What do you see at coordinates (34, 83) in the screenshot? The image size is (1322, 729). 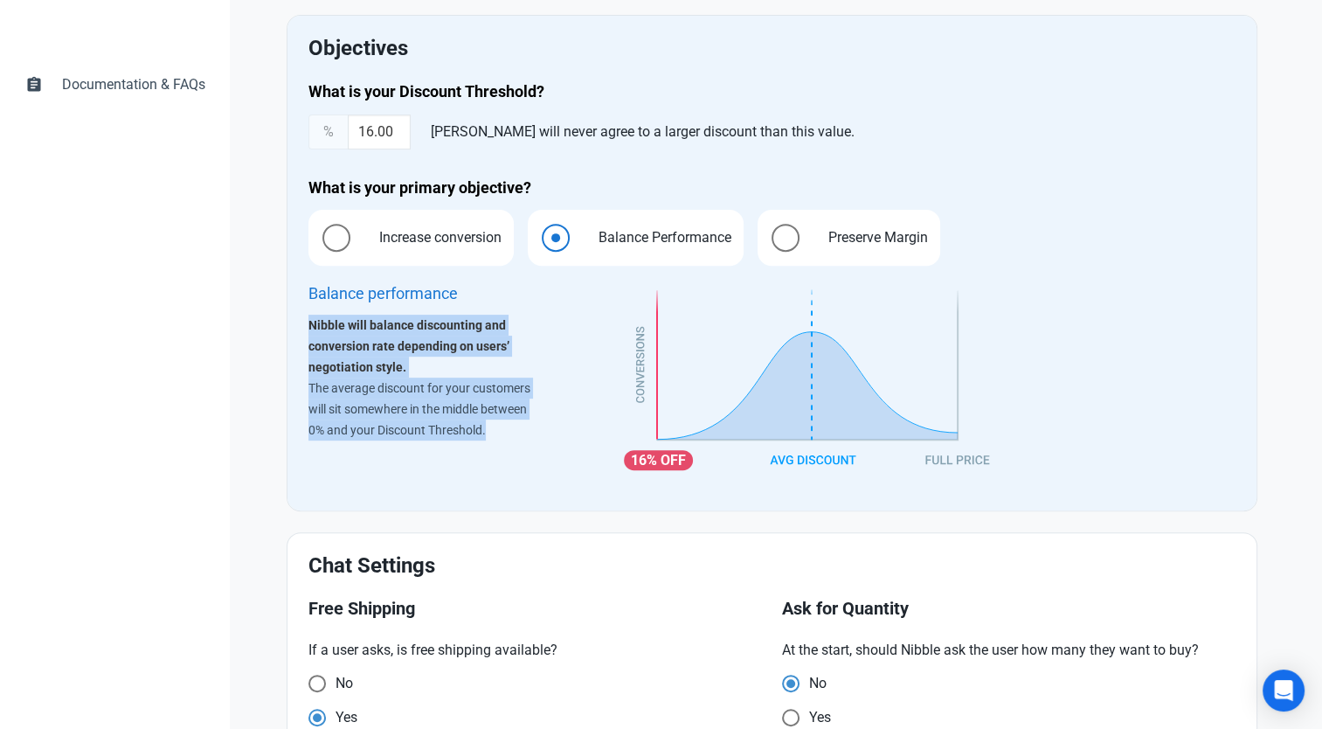 I see `span: assignment` at bounding box center [34, 83].